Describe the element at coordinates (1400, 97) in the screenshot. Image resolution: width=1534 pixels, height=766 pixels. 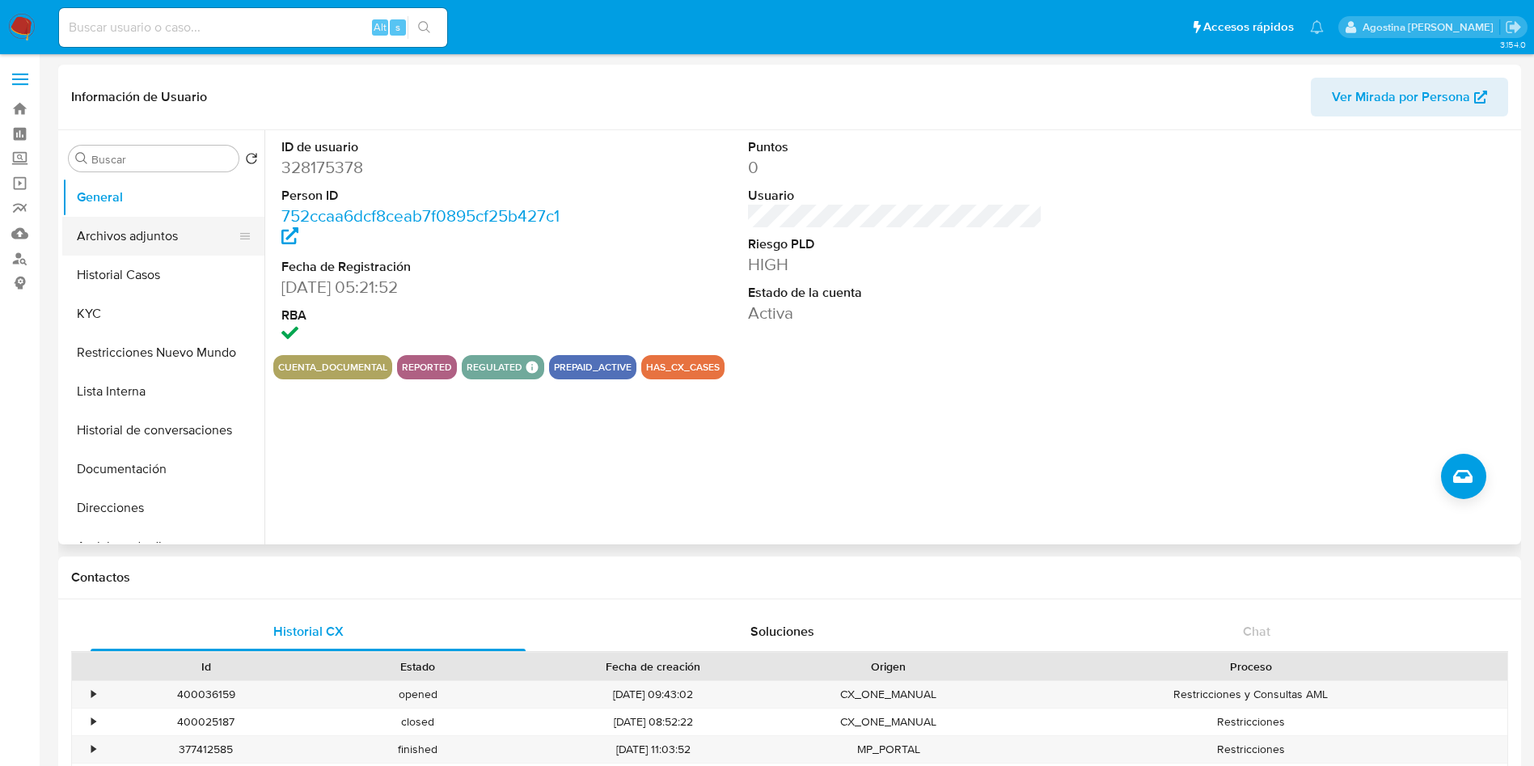
I see `span: Ver Mirada por Persona` at that location.